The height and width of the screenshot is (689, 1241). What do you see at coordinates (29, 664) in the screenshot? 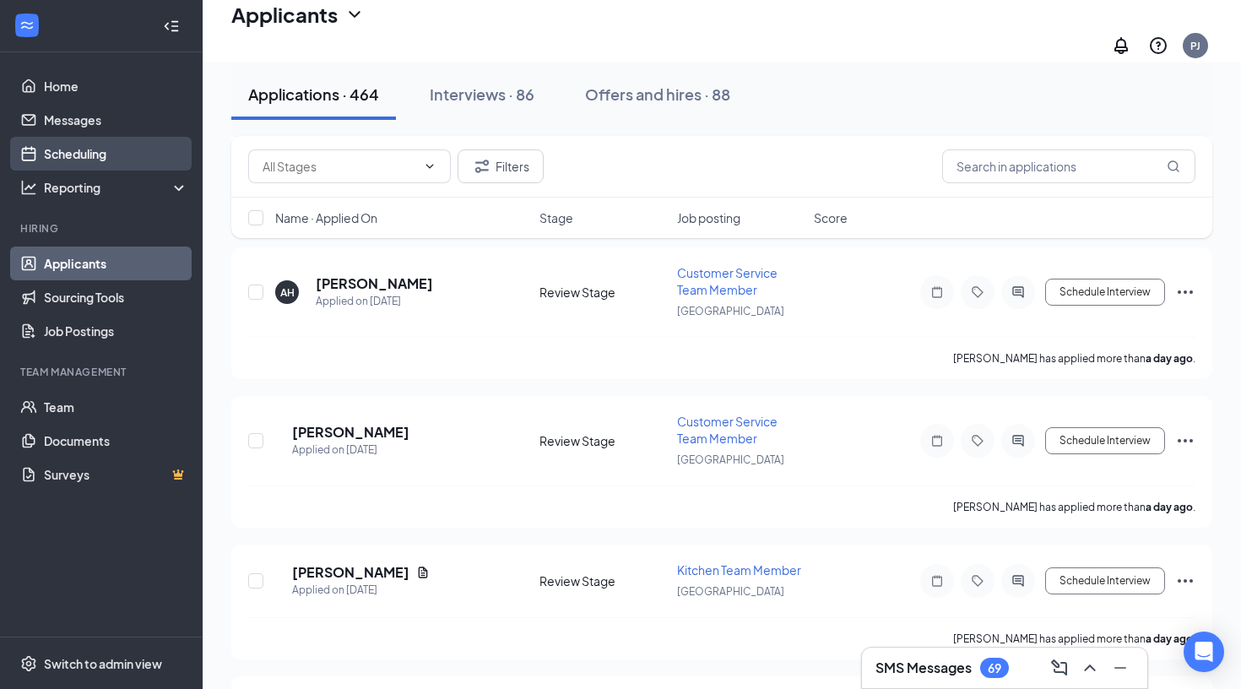
I see `svg: Settings` at bounding box center [29, 664].